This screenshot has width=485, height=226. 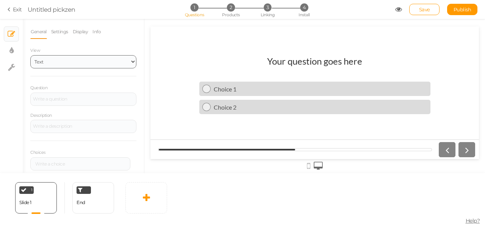 What do you see at coordinates (93, 198) in the screenshot?
I see `div: End` at bounding box center [93, 198].